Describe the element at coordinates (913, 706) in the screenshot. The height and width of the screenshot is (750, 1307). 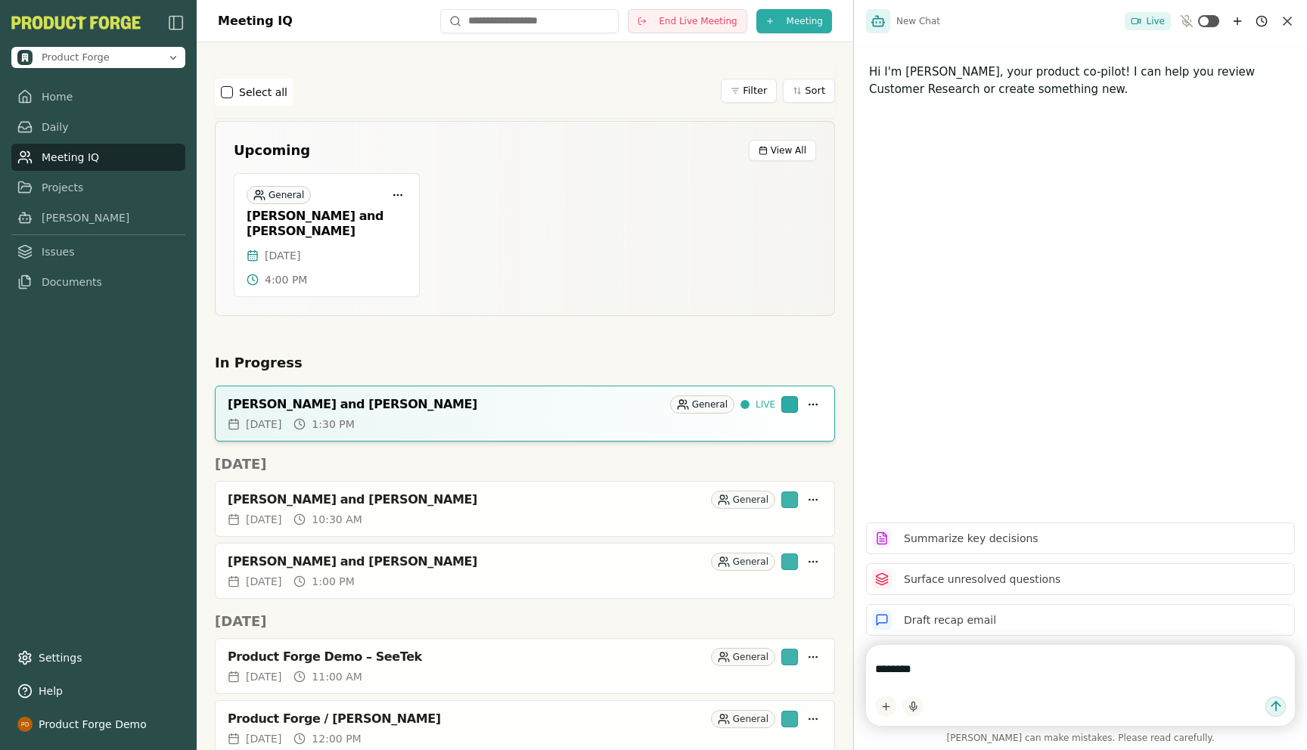
I see `button: Start dictation` at that location.